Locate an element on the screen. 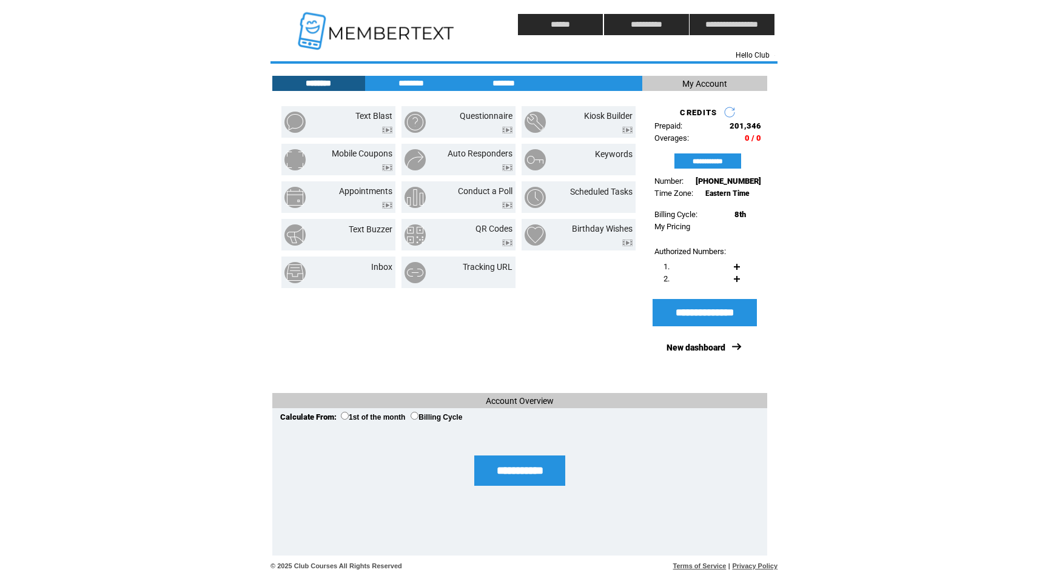  a: Conduct a Poll is located at coordinates (485, 191).